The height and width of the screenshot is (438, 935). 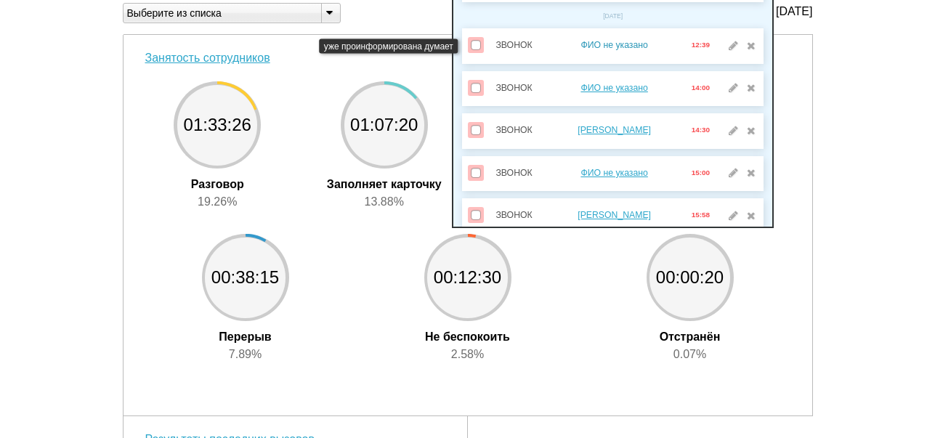 I want to click on a: Занятость сотрудников, so click(x=208, y=57).